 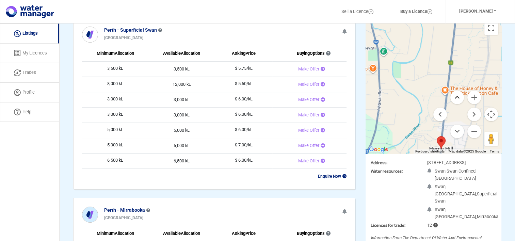 What do you see at coordinates (130, 30) in the screenshot?
I see `b: Perth - Superficial Swan` at bounding box center [130, 30].